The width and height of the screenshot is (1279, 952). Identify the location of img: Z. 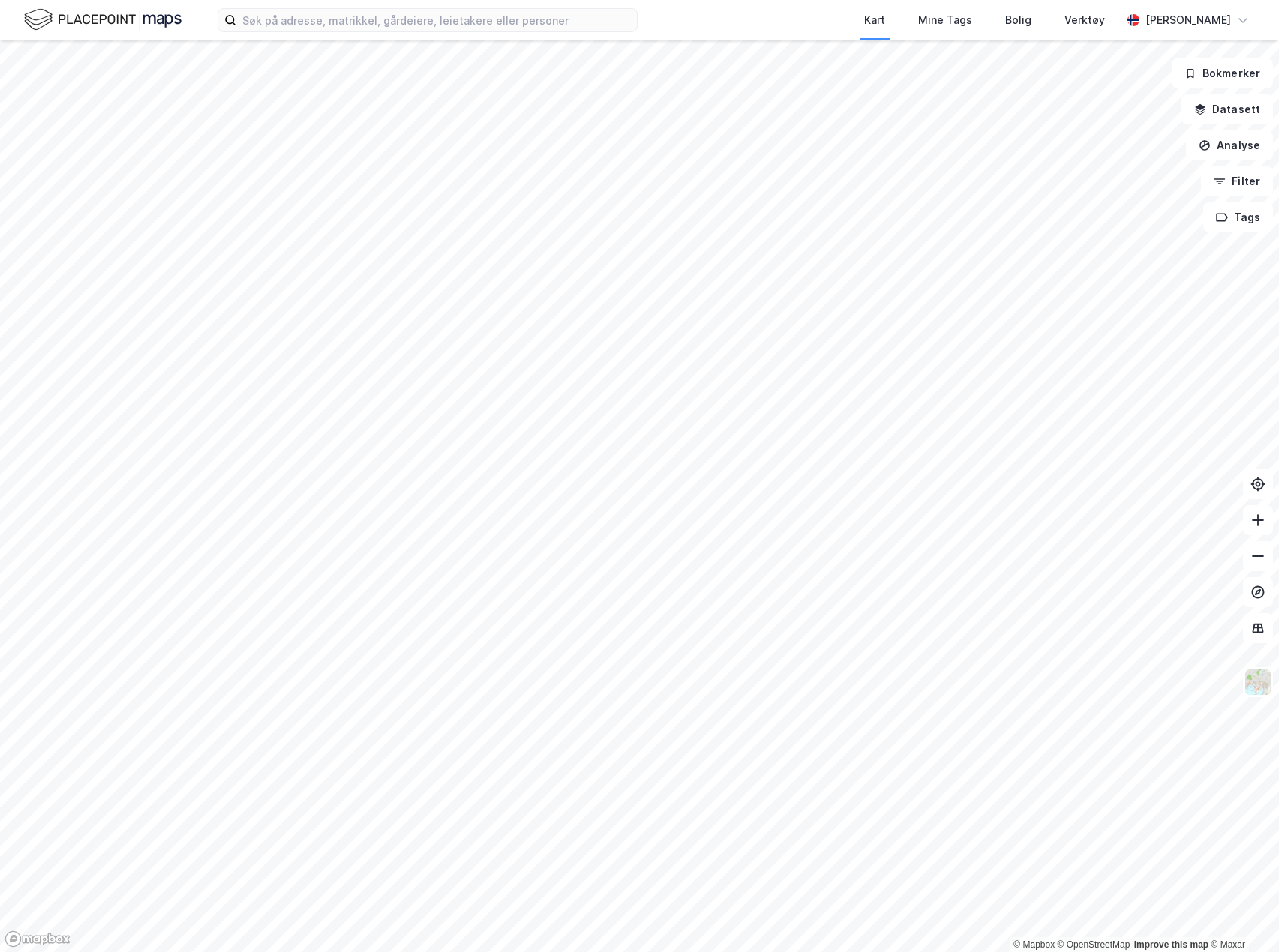
(1258, 683).